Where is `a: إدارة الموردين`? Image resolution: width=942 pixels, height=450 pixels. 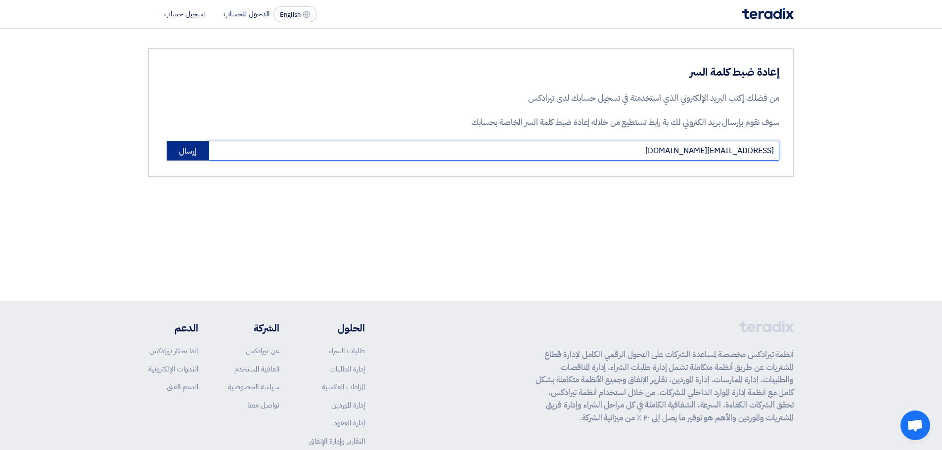 a: إدارة الموردين is located at coordinates (348, 405).